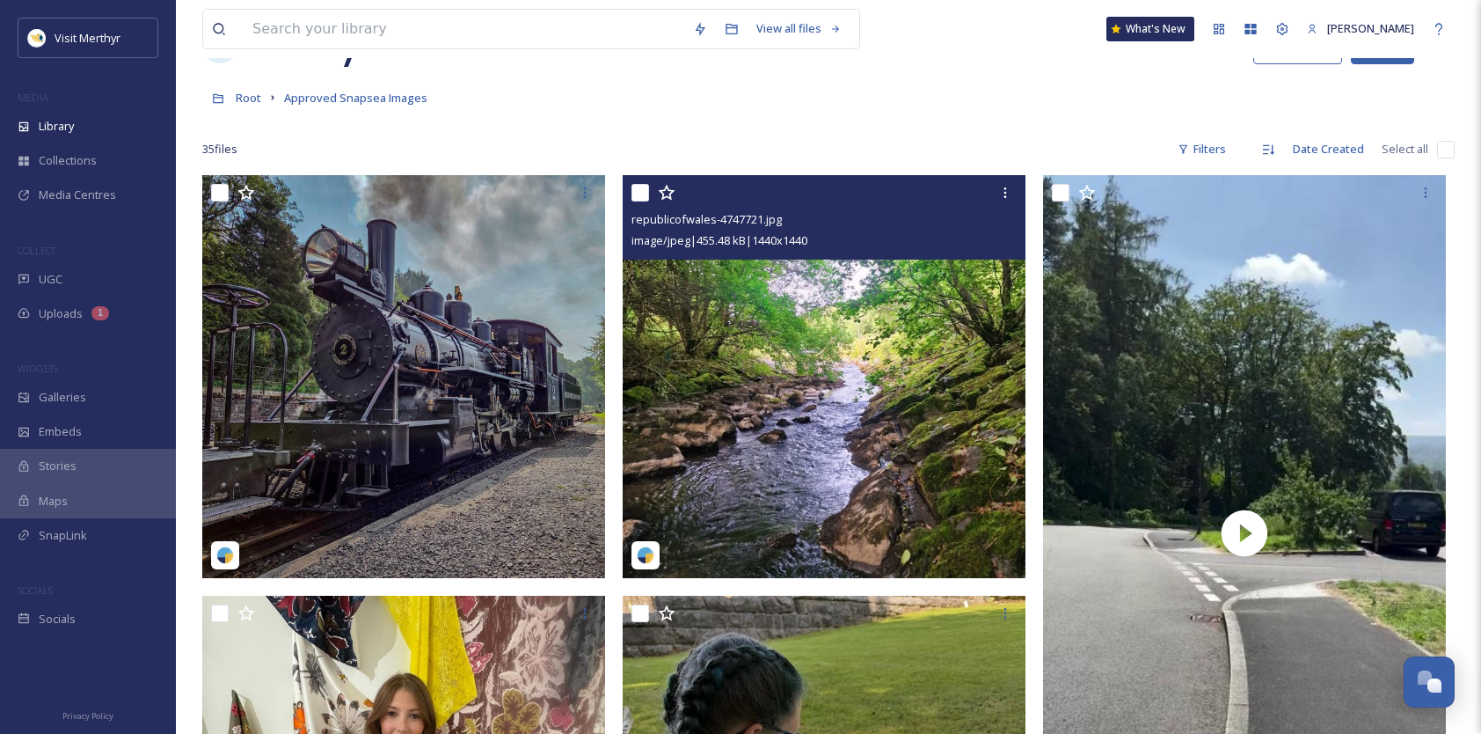 The width and height of the screenshot is (1481, 734). What do you see at coordinates (404, 377) in the screenshot?
I see `img: elchevato-5429285.jpg` at bounding box center [404, 377].